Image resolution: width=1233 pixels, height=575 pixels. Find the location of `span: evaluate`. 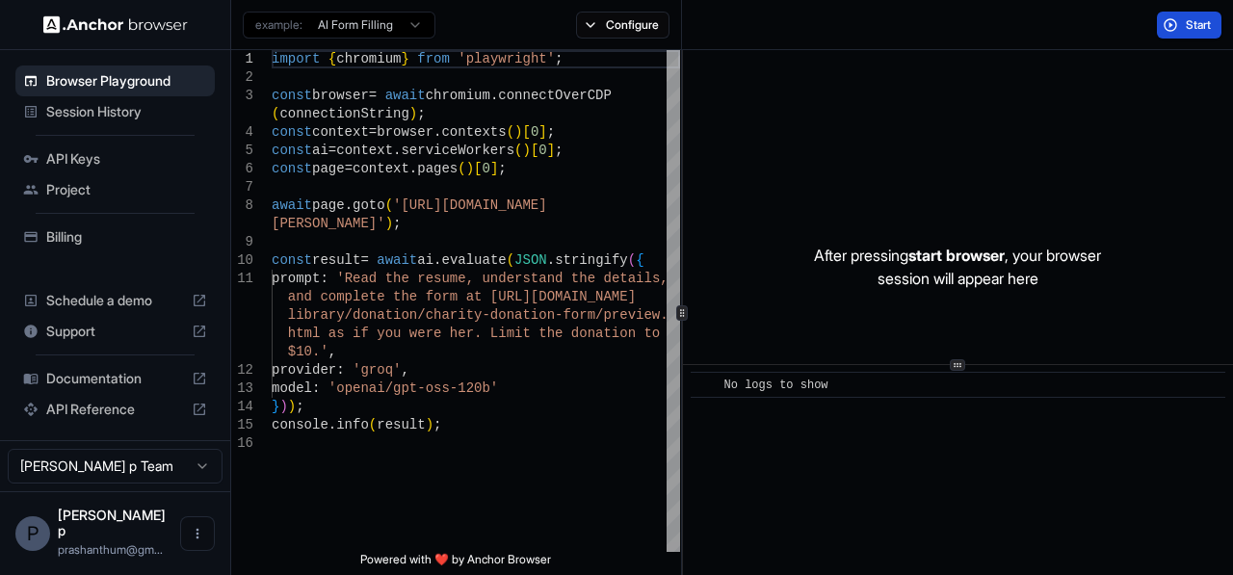

span: evaluate is located at coordinates (473, 260).